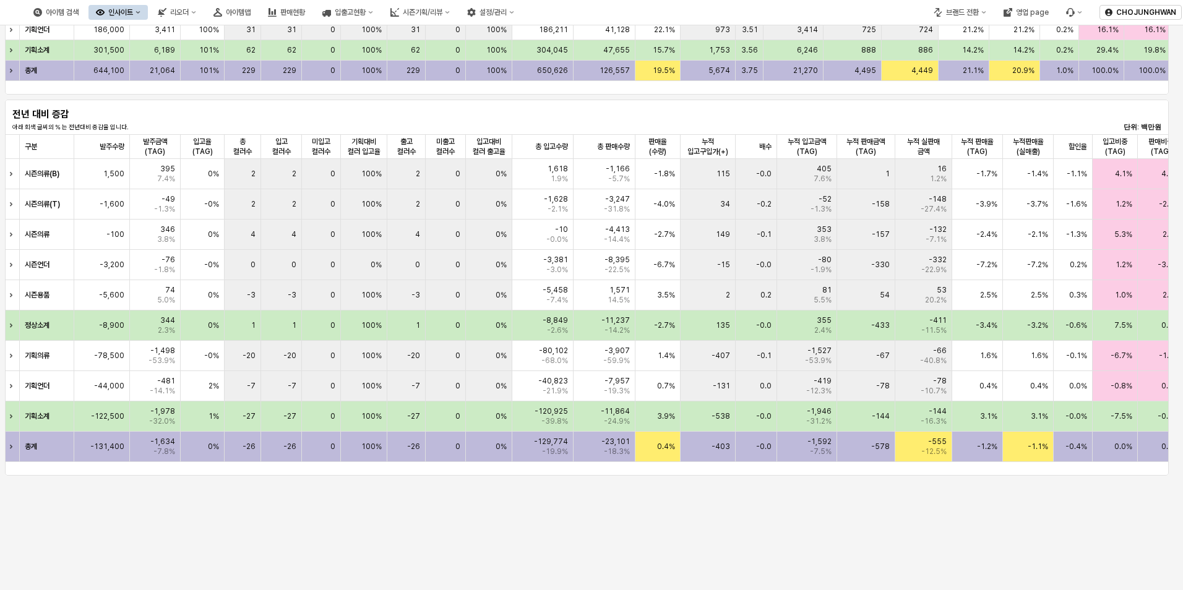  I want to click on span: 301,500, so click(109, 50).